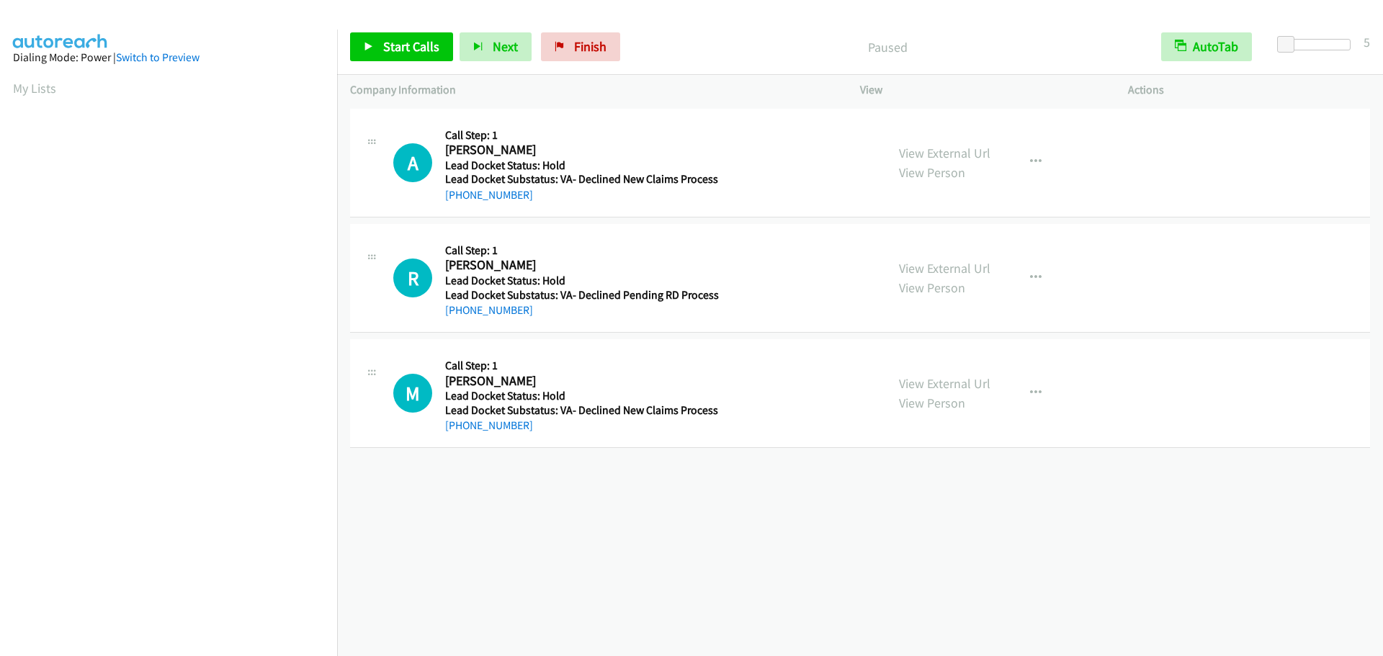 The width and height of the screenshot is (1383, 656). What do you see at coordinates (401, 47) in the screenshot?
I see `a: Start Calls` at bounding box center [401, 47].